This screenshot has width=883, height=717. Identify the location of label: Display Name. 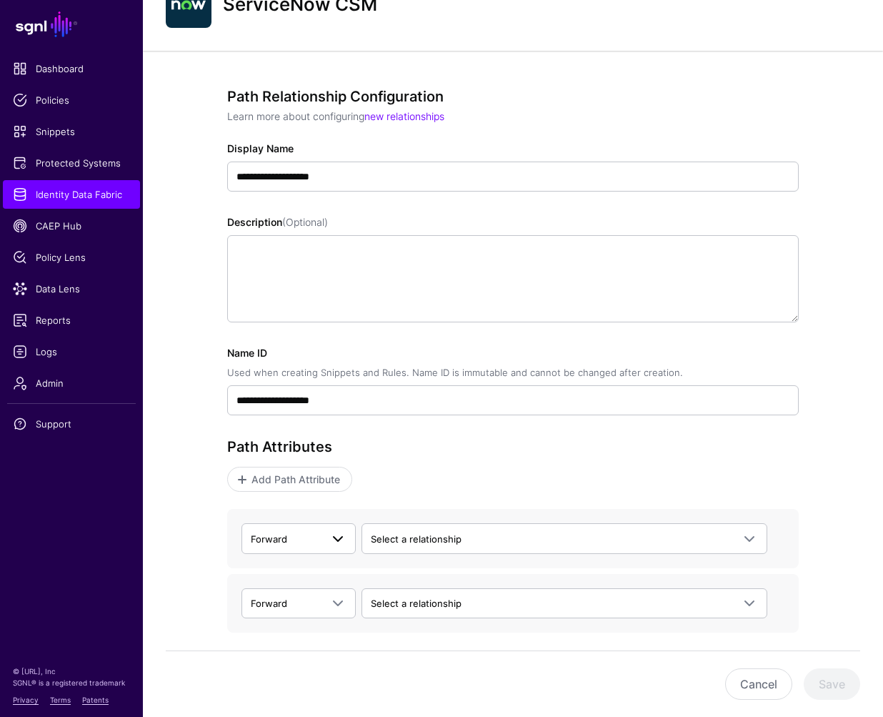
(260, 148).